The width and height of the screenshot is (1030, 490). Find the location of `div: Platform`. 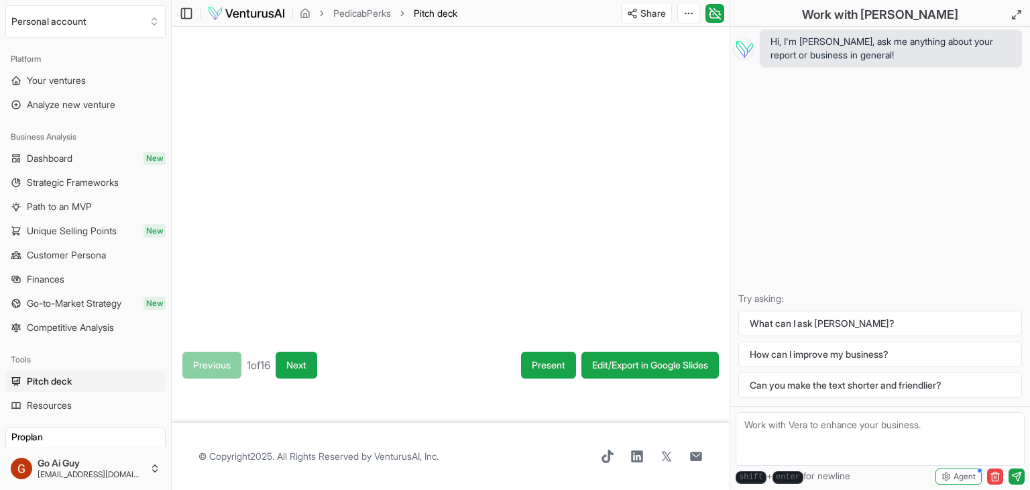

div: Platform is located at coordinates (85, 59).